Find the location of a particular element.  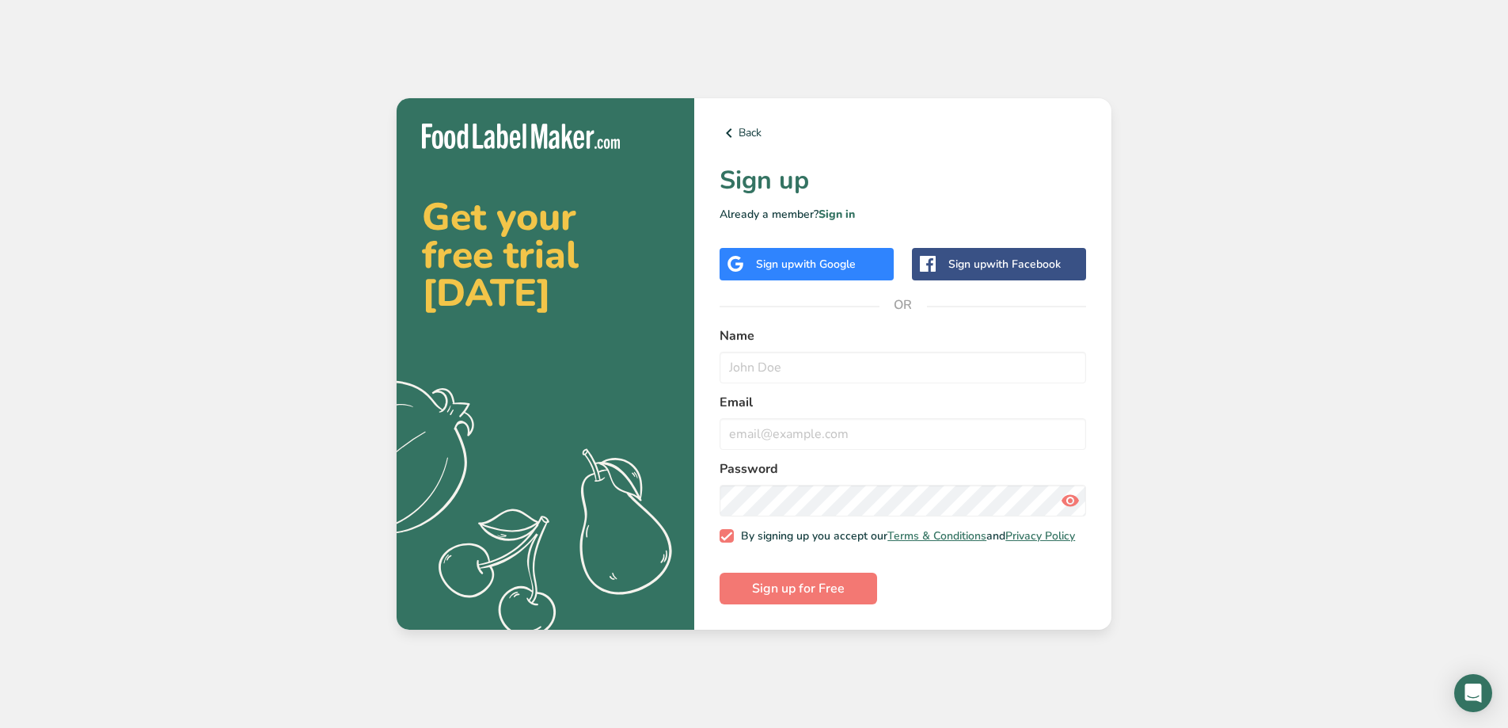

h1: Sign up is located at coordinates (903, 181).